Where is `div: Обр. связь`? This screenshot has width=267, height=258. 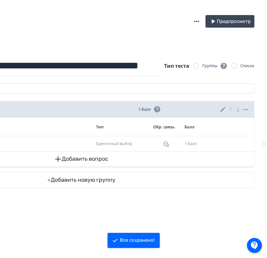
div: Обр. связь is located at coordinates (167, 127).